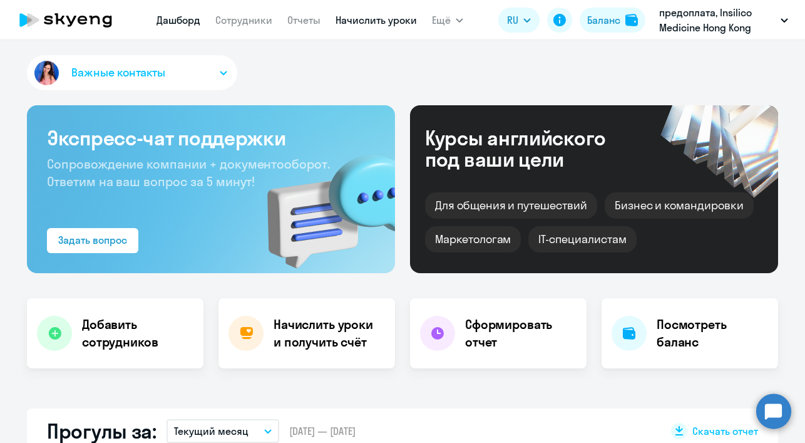  I want to click on img: bg-img, so click(322, 202).